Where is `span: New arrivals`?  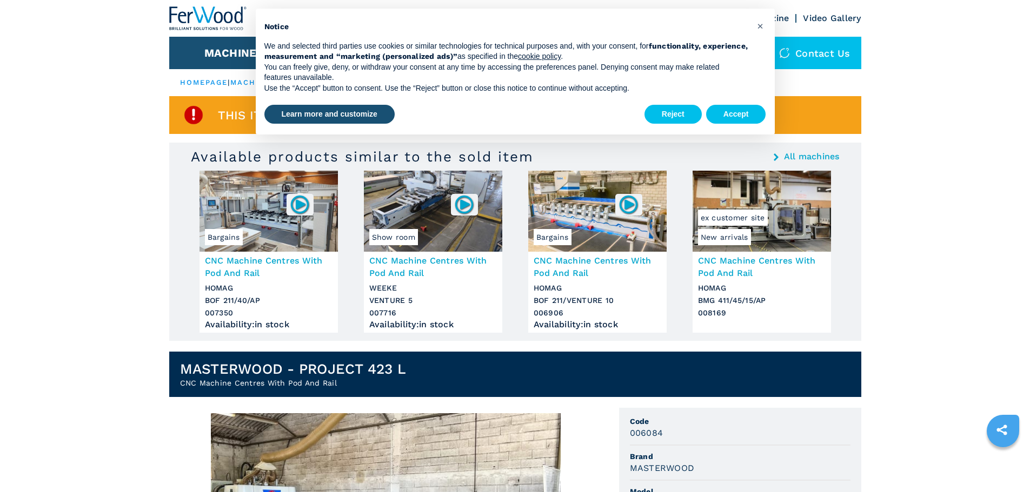
span: New arrivals is located at coordinates (724, 237).